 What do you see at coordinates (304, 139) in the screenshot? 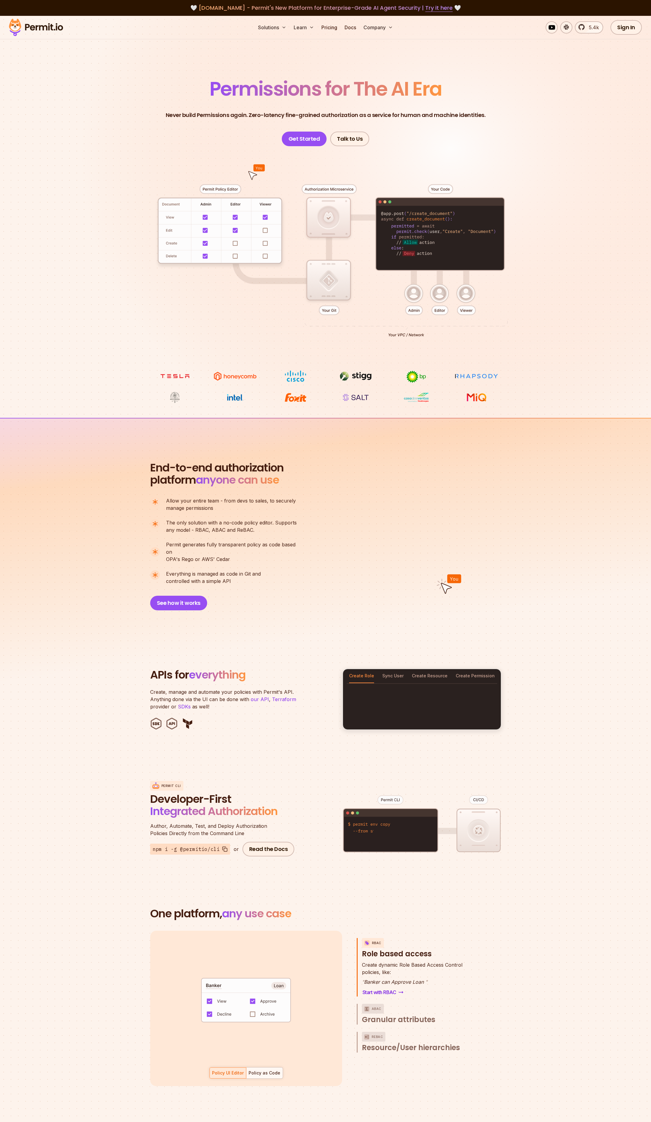
I see `a: Get Started` at bounding box center [304, 139].